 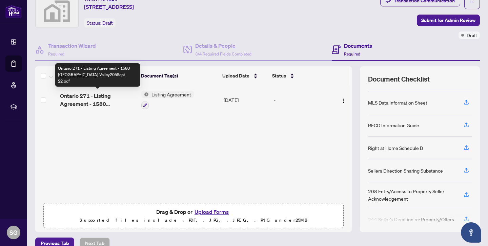 I want to click on div: MLS Data Information Sheet, so click(x=397, y=103).